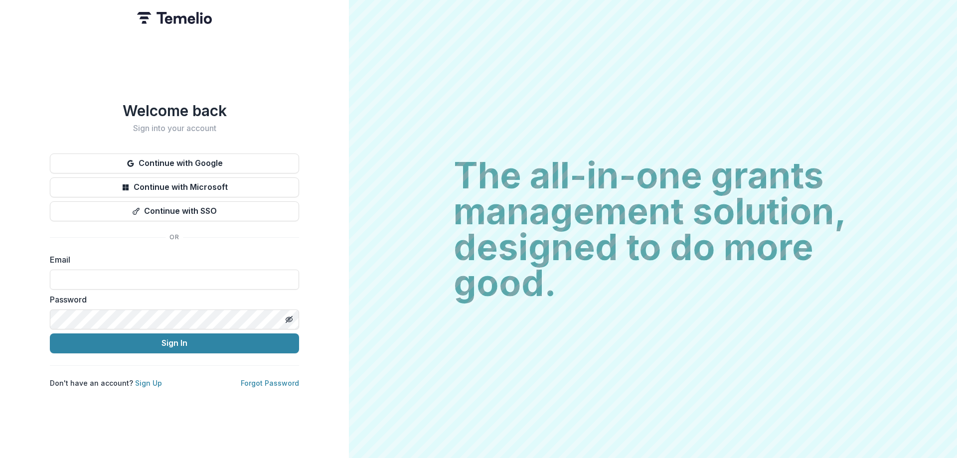 This screenshot has width=957, height=458. What do you see at coordinates (106, 383) in the screenshot?
I see `p: Don't have an account?` at bounding box center [106, 383].